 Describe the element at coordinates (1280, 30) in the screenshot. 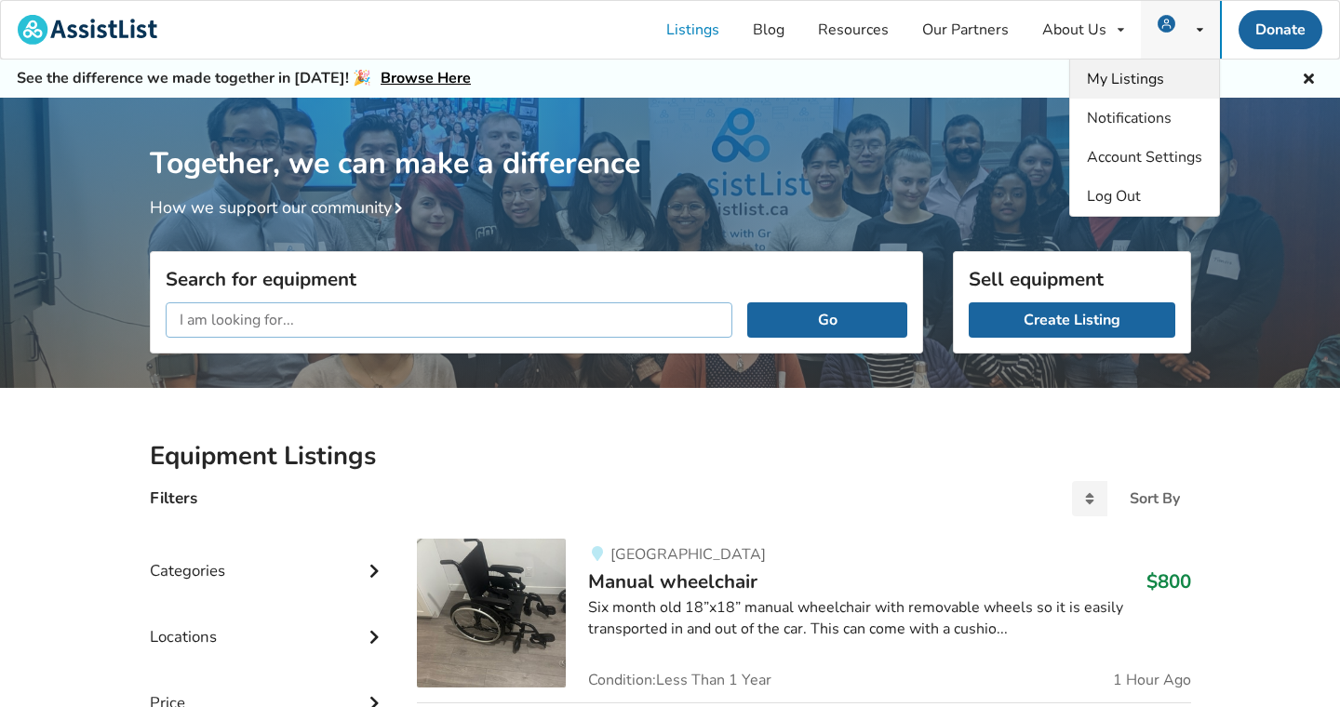

I see `a: Donate` at that location.